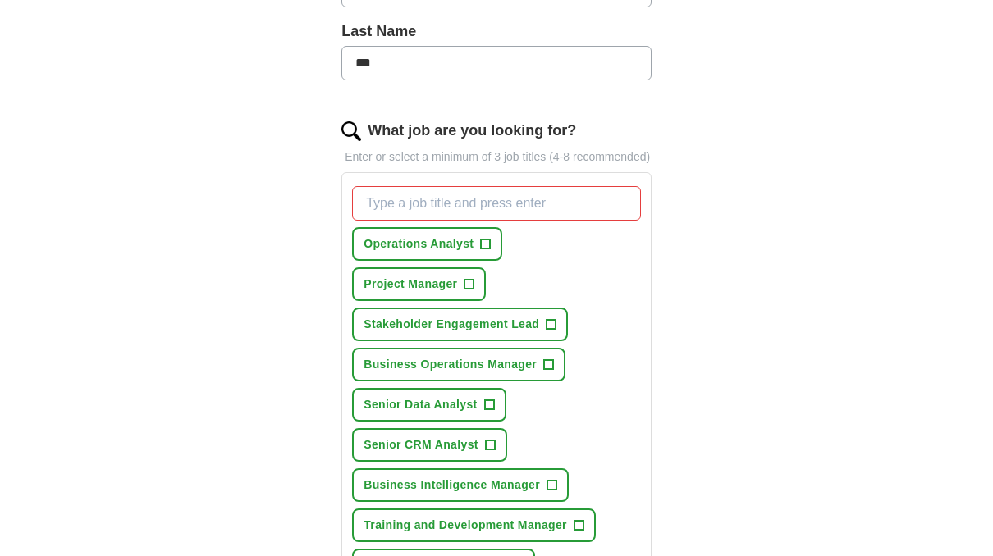 The height and width of the screenshot is (556, 993). I want to click on button: Operations Analyst, so click(427, 244).